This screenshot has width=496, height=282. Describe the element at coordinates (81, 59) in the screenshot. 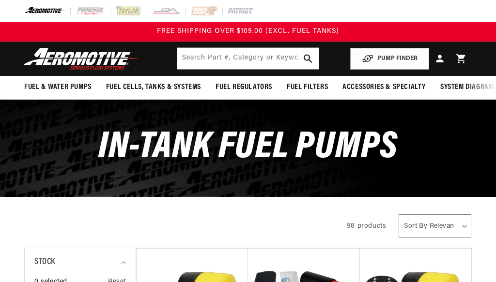

I see `img: Aeromotive` at that location.